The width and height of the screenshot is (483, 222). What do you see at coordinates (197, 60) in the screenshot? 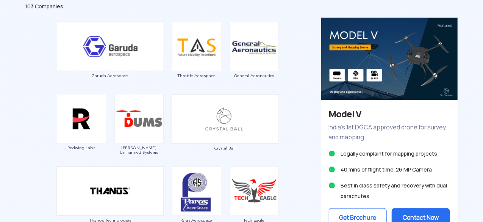
I see `a: Throttle Aerospace` at bounding box center [197, 60].